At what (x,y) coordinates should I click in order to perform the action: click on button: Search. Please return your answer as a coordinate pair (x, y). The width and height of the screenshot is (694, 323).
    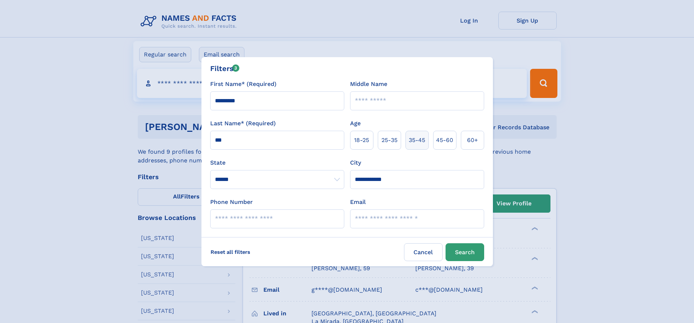
    Looking at the image, I should click on (465, 252).